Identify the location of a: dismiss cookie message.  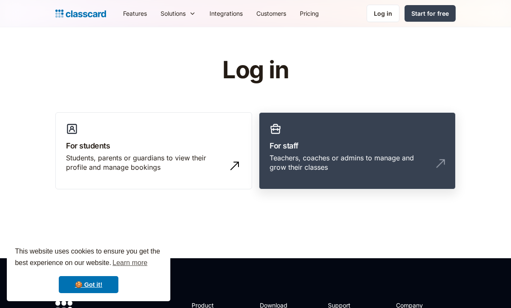
(88, 285).